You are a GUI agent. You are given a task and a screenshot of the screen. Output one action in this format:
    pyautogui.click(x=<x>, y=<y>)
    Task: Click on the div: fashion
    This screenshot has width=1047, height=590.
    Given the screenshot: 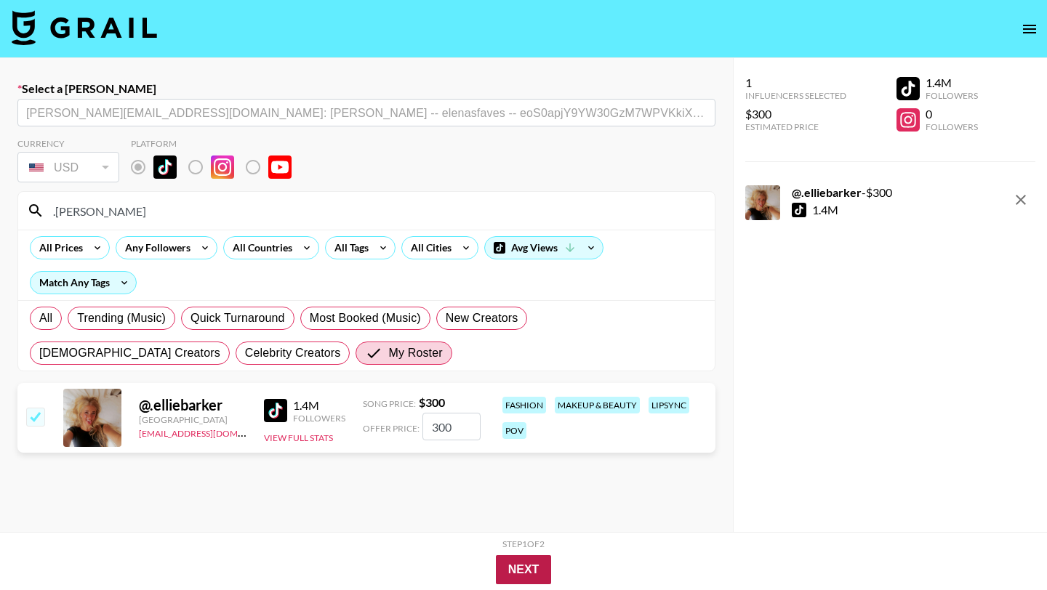 What is the action you would take?
    pyautogui.click(x=524, y=405)
    